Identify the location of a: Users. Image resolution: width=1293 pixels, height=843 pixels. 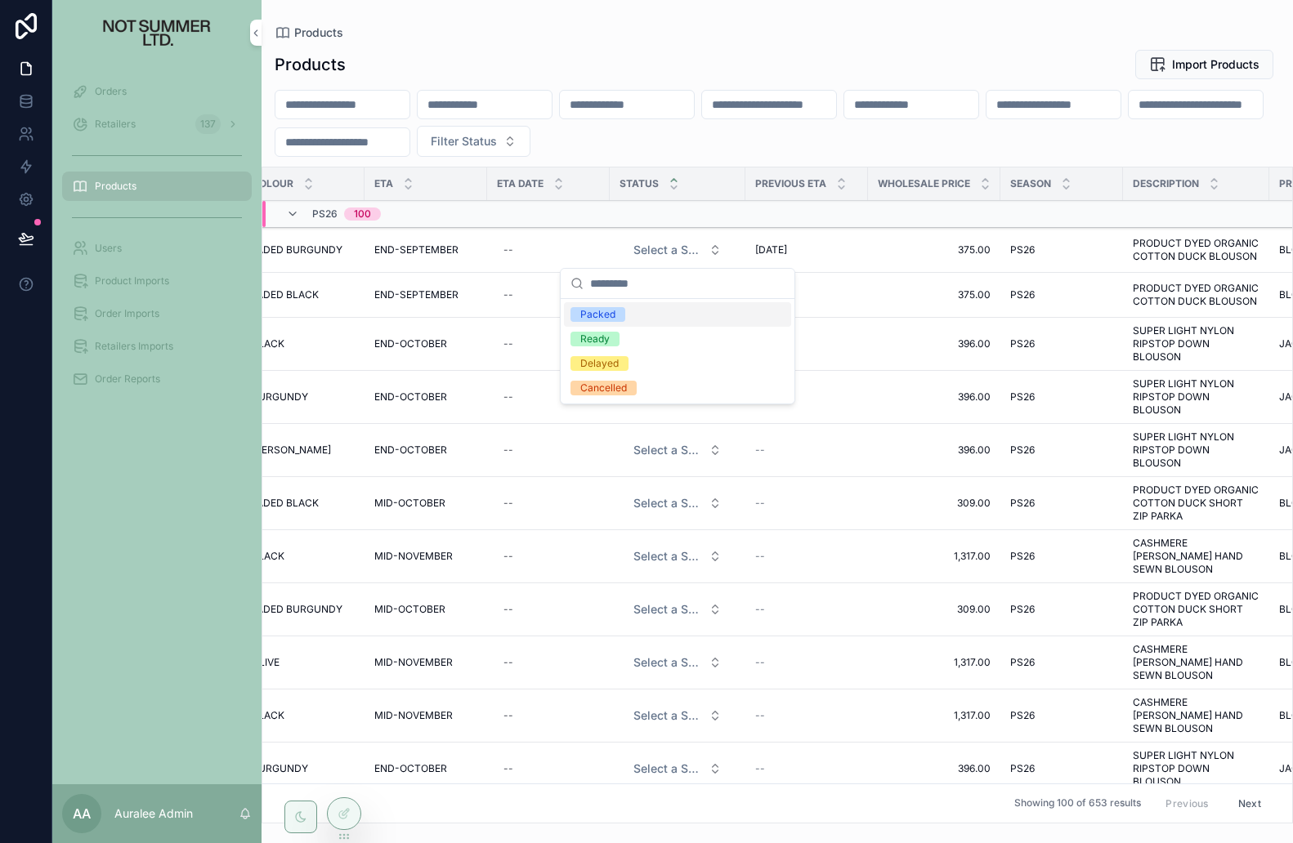
(157, 248).